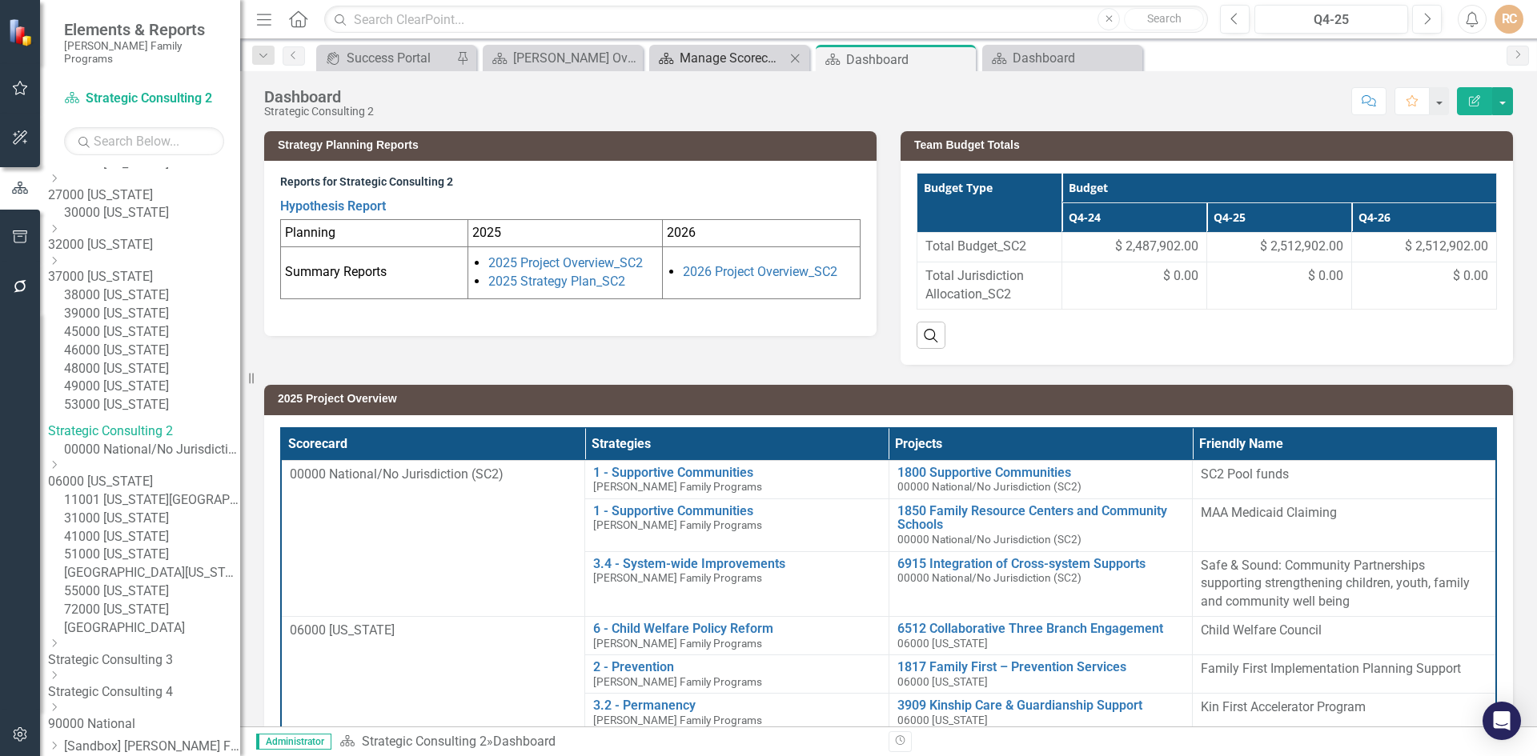 The image size is (1537, 756). Describe the element at coordinates (144, 660) in the screenshot. I see `a: Strategic Consulting 3` at that location.